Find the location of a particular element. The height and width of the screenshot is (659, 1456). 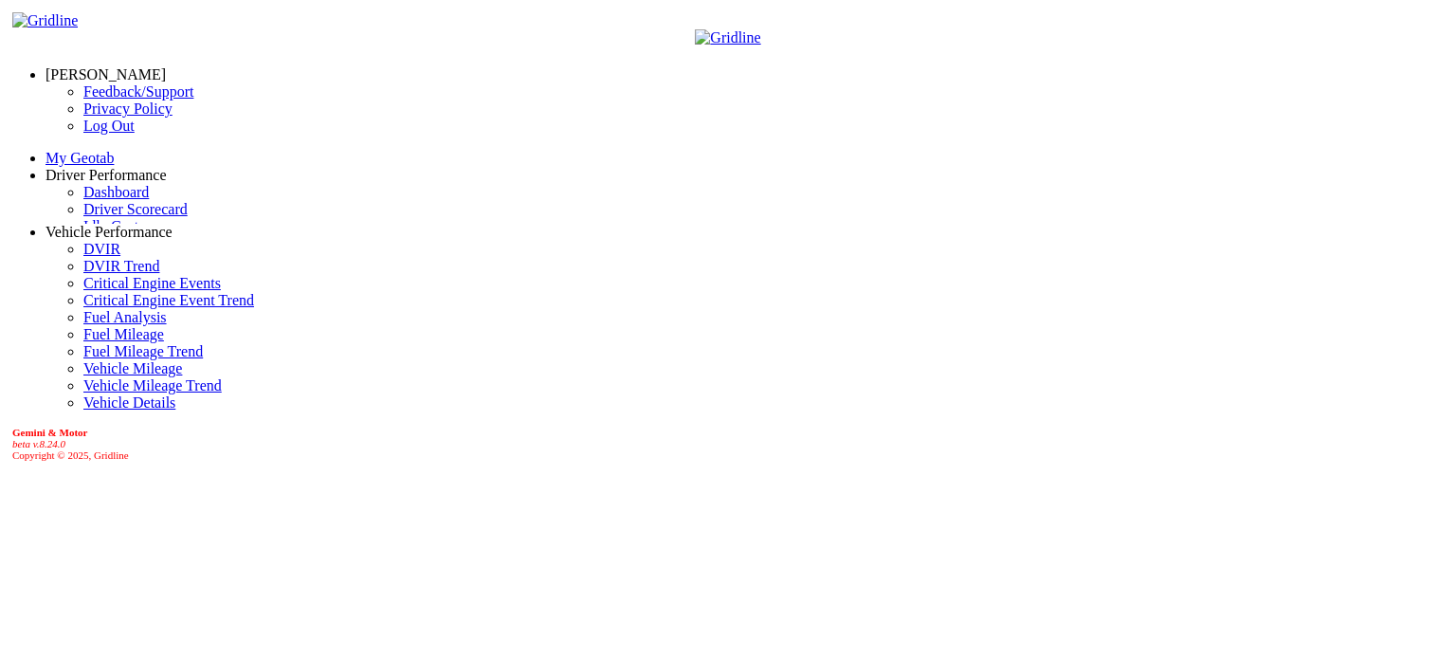

a: Log Out is located at coordinates (109, 125).